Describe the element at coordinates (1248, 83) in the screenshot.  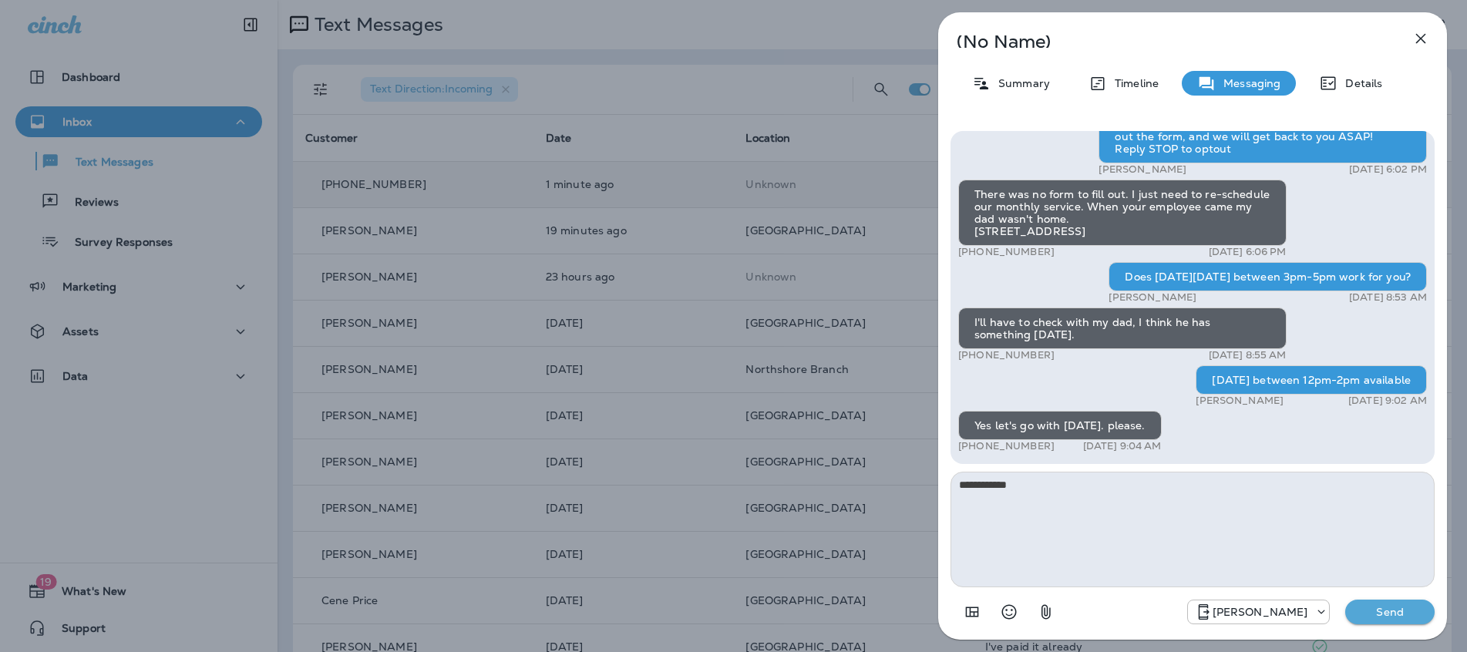
I see `p: Messaging` at that location.